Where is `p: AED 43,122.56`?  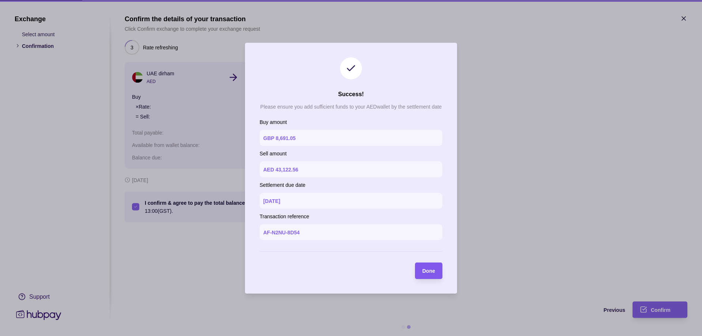 p: AED 43,122.56 is located at coordinates (281, 170).